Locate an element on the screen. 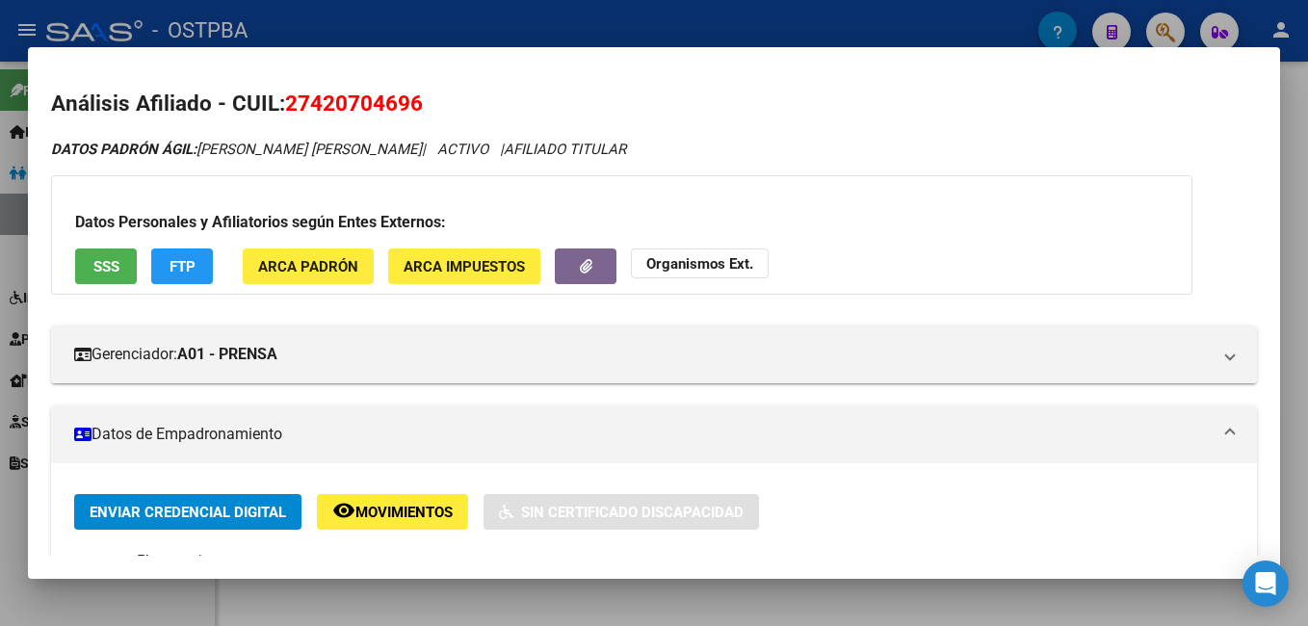  span: Movimientos is located at coordinates (404, 513).